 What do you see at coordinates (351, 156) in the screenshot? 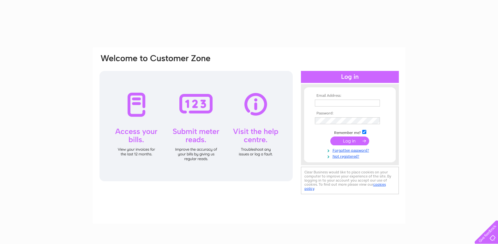
I see `a: Not registered?` at bounding box center [351, 156].